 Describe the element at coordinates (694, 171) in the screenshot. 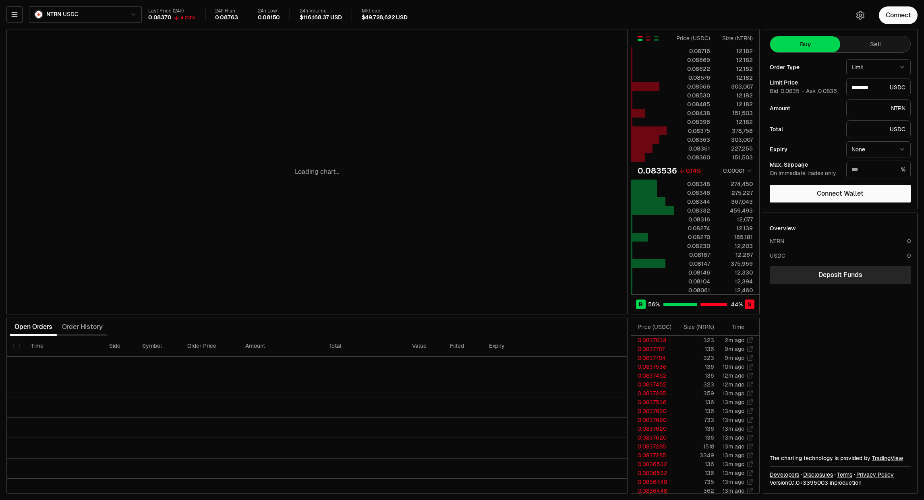

I see `div: 0.14%` at that location.